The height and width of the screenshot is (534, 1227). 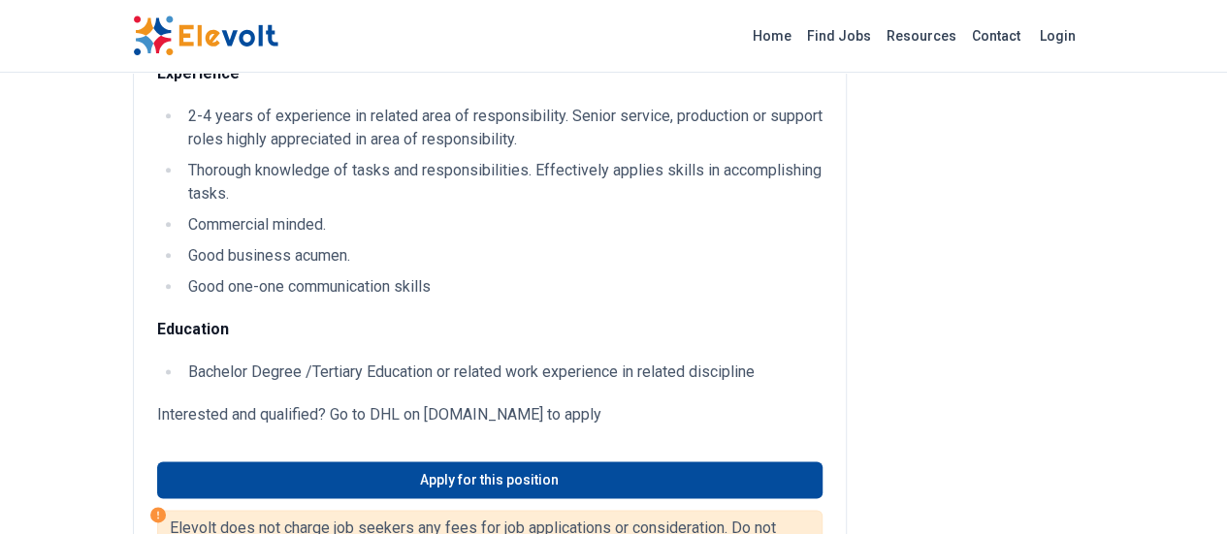 What do you see at coordinates (502, 287) in the screenshot?
I see `li: Good one-one communication skills` at bounding box center [502, 287].